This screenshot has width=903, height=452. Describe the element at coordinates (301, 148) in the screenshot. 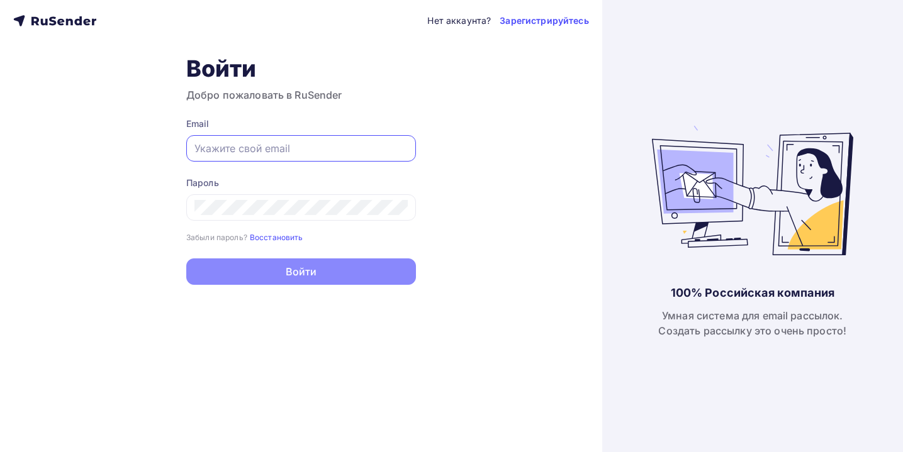

I see `input: Укажите свой email` at that location.